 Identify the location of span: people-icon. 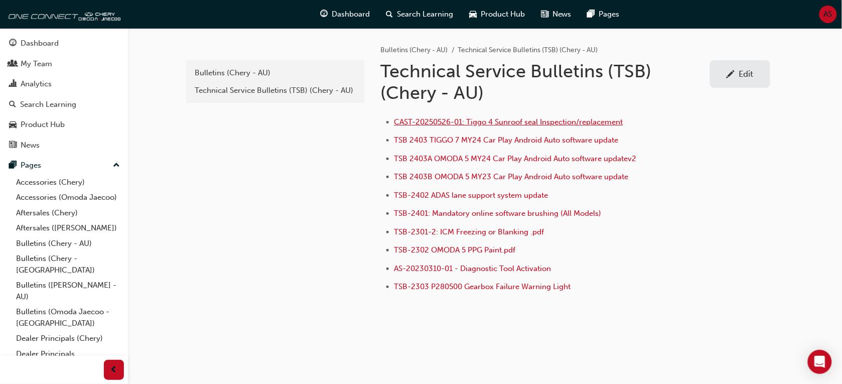
(13, 64).